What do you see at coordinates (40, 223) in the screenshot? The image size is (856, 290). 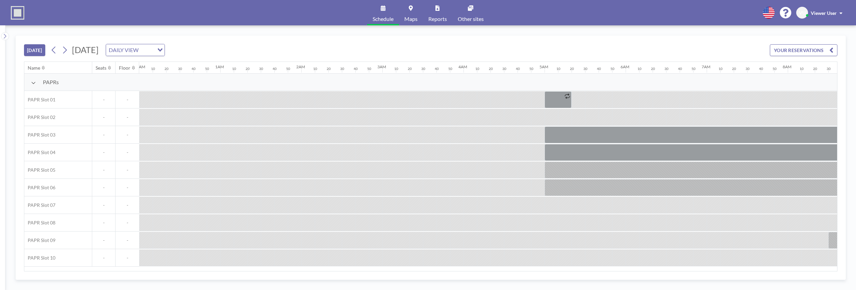 I see `span: PAPR Slot 08` at bounding box center [40, 223].